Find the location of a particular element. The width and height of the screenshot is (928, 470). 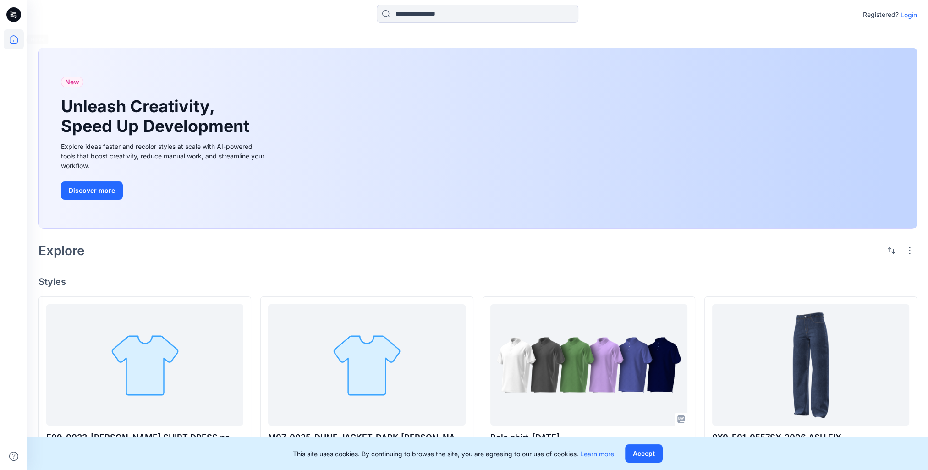

button: Accept is located at coordinates (644, 454).